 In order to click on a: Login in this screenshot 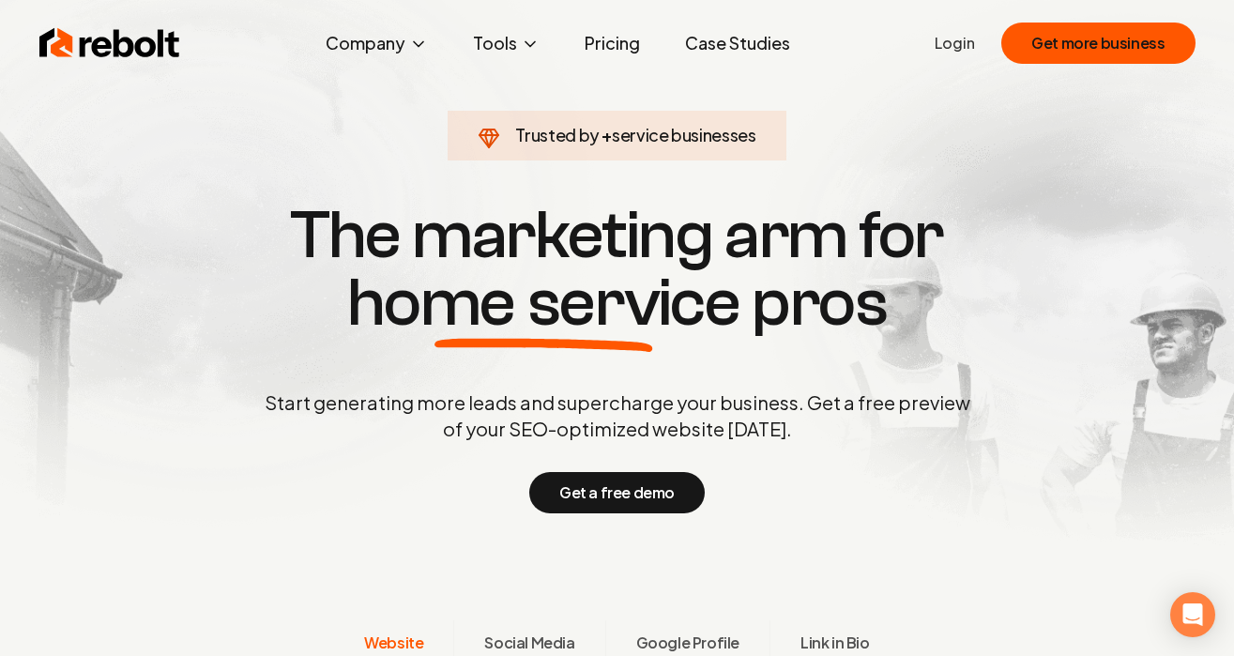, I will do `click(954, 43)`.